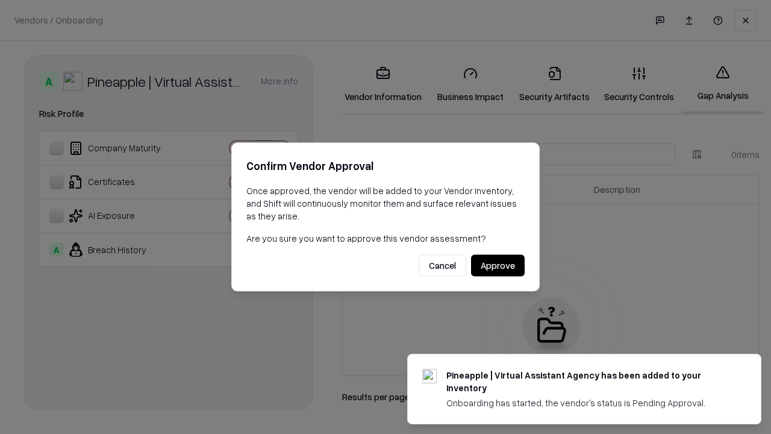  I want to click on p: Are you sure you want to approve this vendor assessment?, so click(386, 238).